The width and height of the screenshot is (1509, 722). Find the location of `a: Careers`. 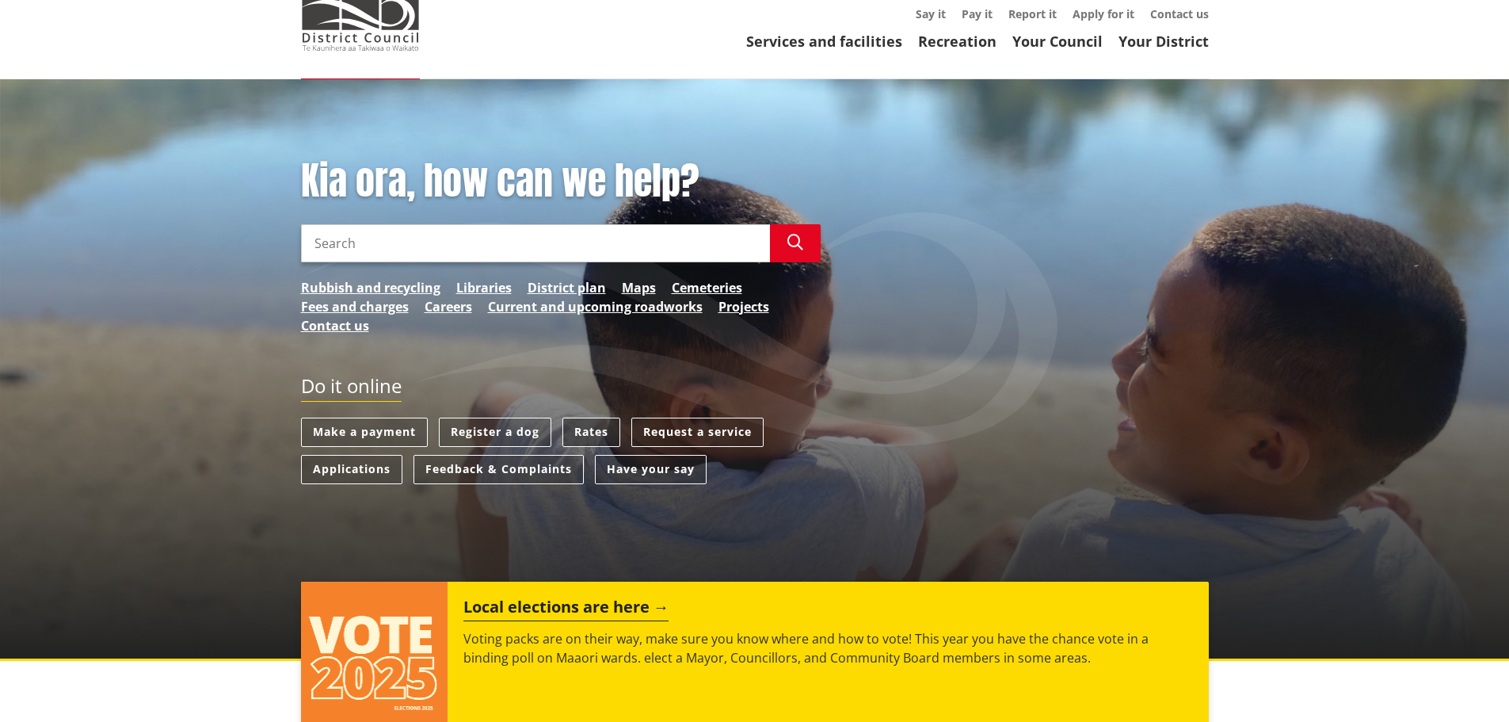

a: Careers is located at coordinates (448, 307).